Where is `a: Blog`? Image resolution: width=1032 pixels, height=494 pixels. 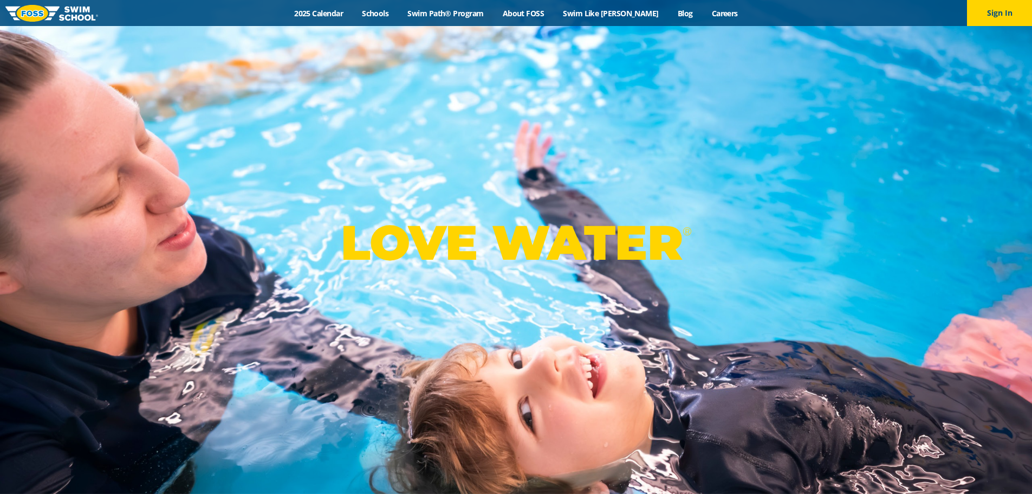 a: Blog is located at coordinates (685, 13).